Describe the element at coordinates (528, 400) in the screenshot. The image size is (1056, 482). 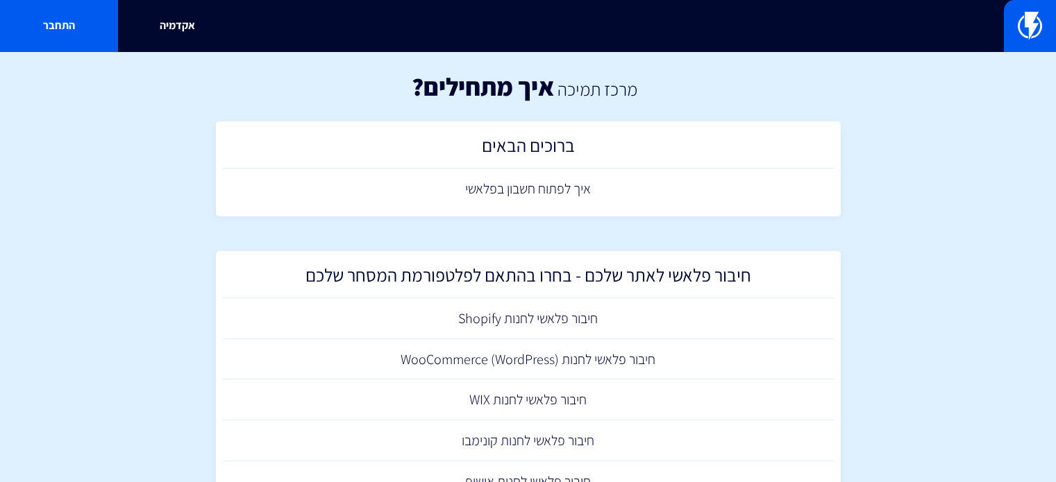
I see `a: חיבור פלאשי לחנות WIX` at that location.